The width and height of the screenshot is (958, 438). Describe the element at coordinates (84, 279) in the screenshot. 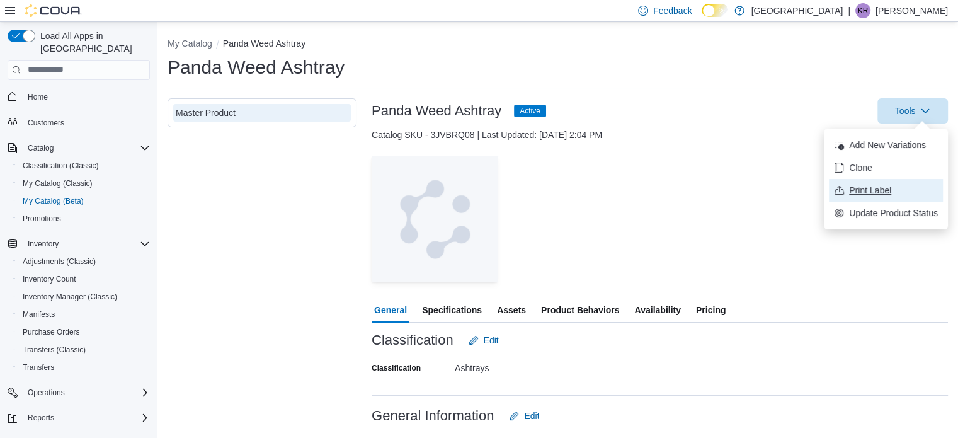

I see `button: Inventory Count` at that location.